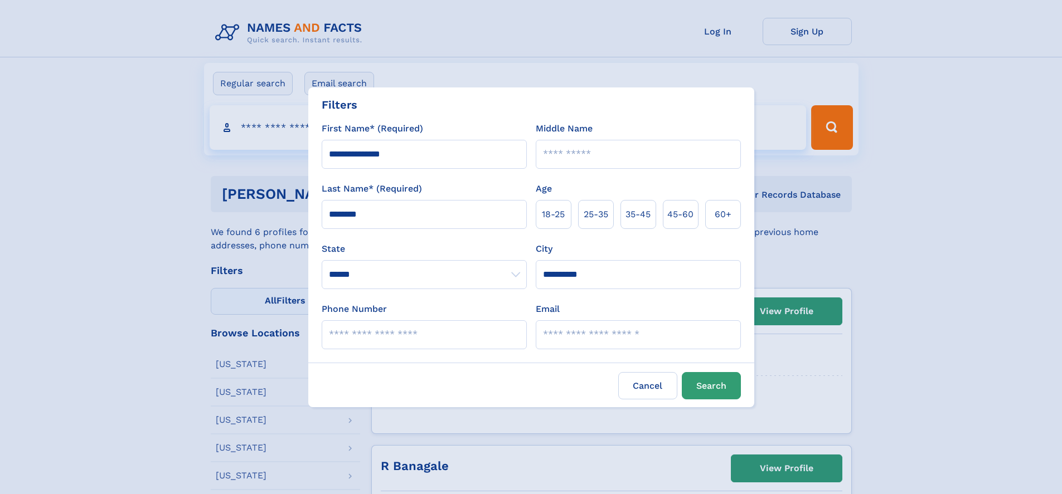  I want to click on label: State, so click(424, 249).